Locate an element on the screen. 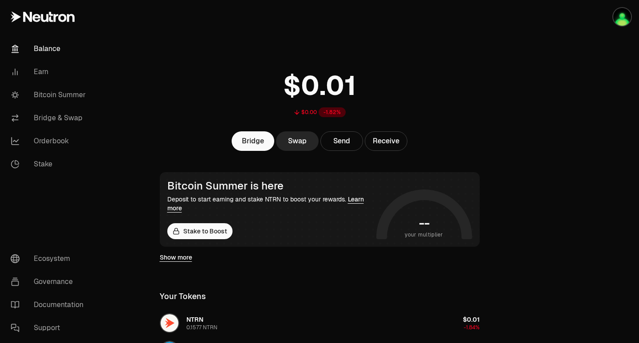 This screenshot has width=639, height=343. a: Documentation is located at coordinates (50, 305).